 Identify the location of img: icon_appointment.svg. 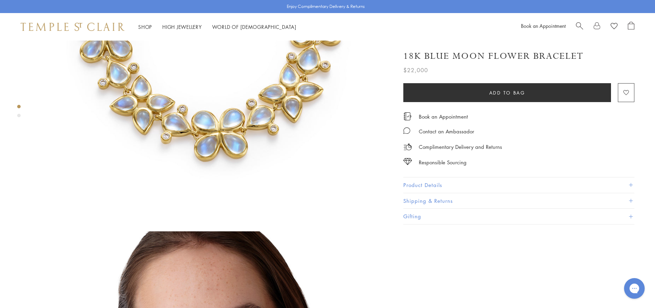
(408, 116).